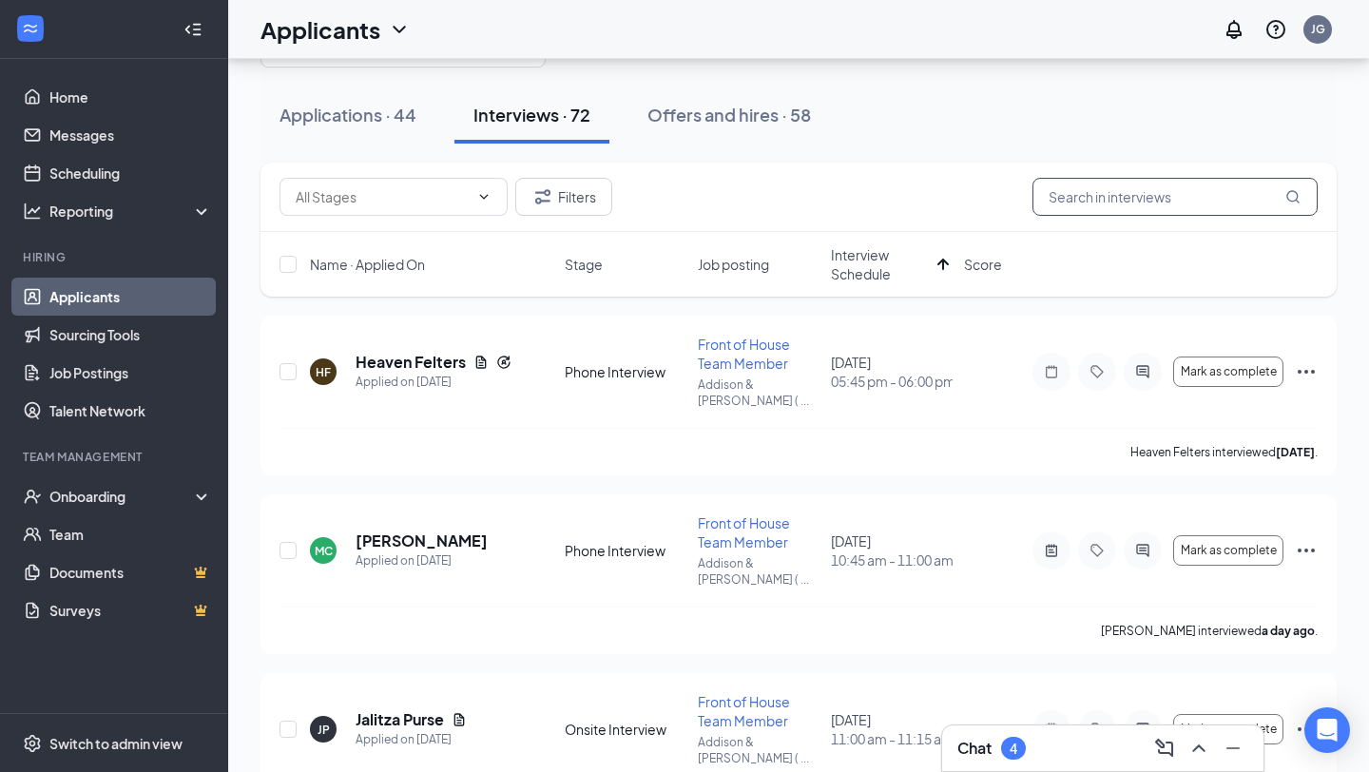  What do you see at coordinates (1014, 748) in the screenshot?
I see `div: 4` at bounding box center [1014, 748].